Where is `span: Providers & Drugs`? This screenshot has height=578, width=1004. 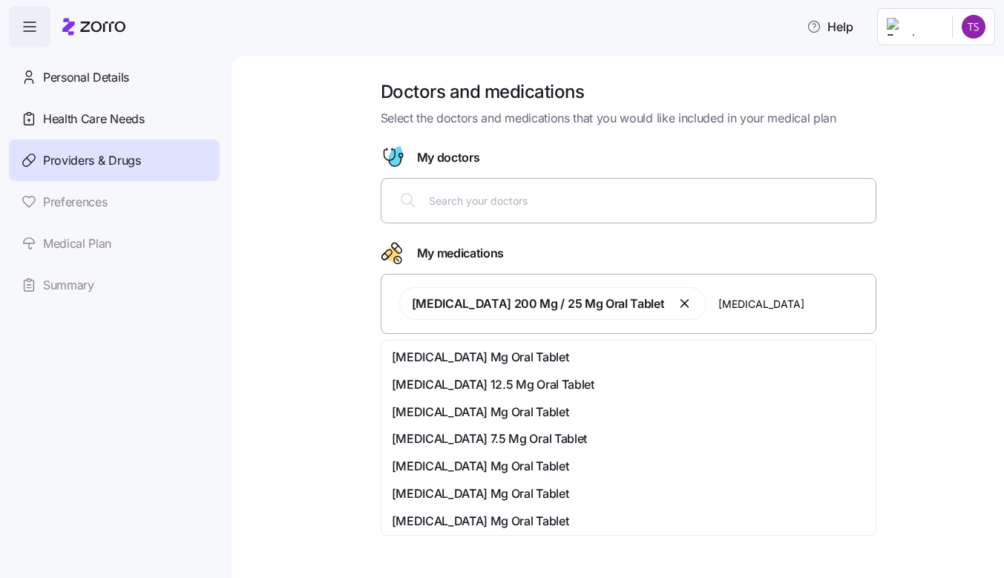 span: Providers & Drugs is located at coordinates (92, 160).